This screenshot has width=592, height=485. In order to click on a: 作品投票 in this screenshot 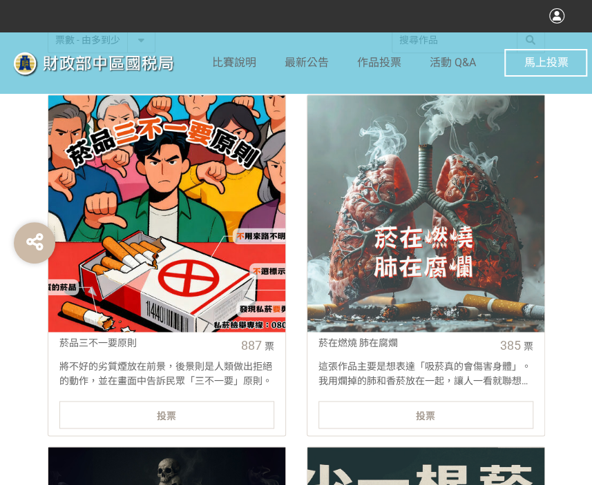, I will do `click(379, 63)`.